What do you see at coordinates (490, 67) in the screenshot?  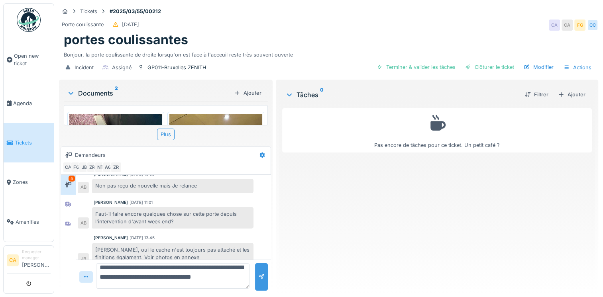 I see `div: Clôturer le ticket` at bounding box center [490, 67].